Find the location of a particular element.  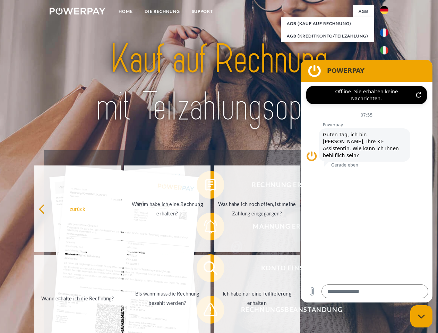

img: title-powerpay_de.svg is located at coordinates (219, 83).